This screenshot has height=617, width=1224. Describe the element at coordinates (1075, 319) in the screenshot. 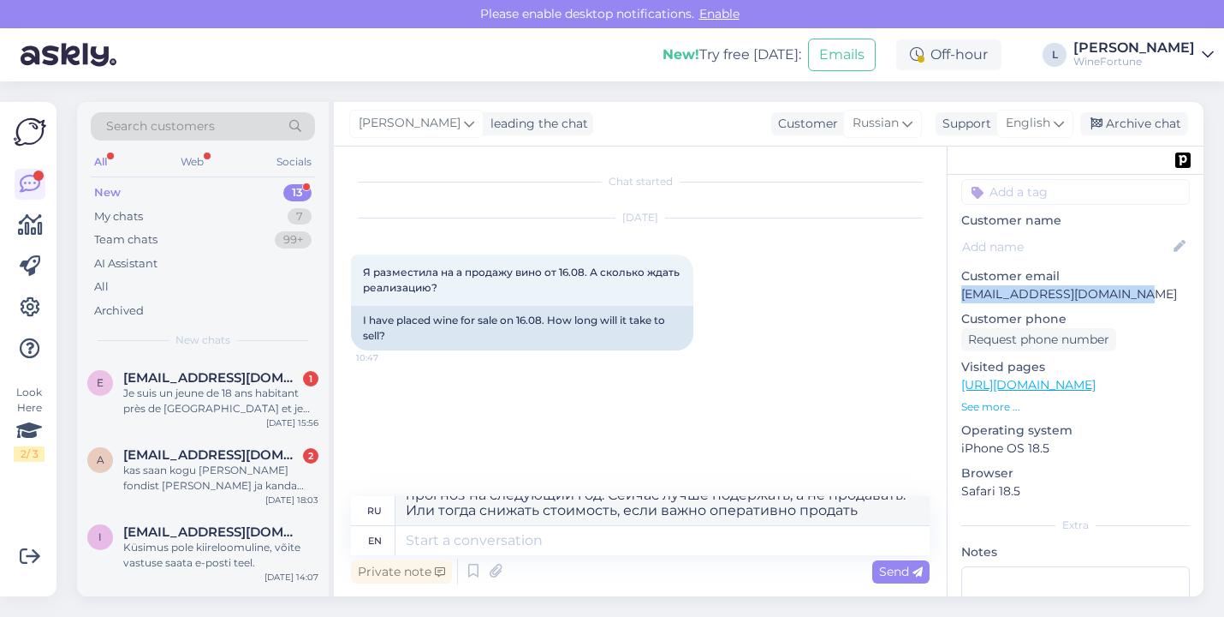

I see `p: Customer phone` at that location.